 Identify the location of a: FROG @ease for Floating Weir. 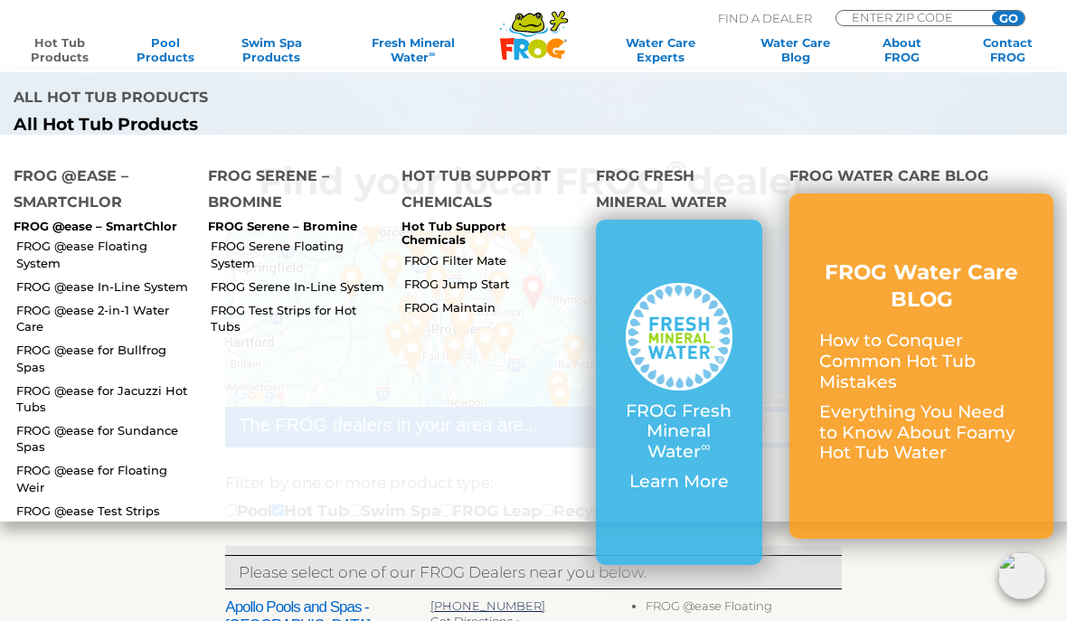
(105, 478).